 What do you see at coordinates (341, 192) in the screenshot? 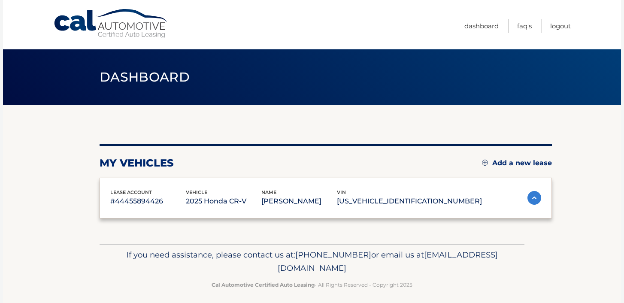
I see `span: vin` at bounding box center [341, 192].